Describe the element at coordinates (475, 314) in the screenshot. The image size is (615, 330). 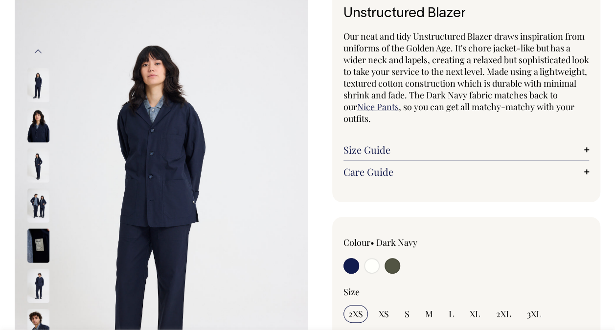
I see `input: XL` at that location.